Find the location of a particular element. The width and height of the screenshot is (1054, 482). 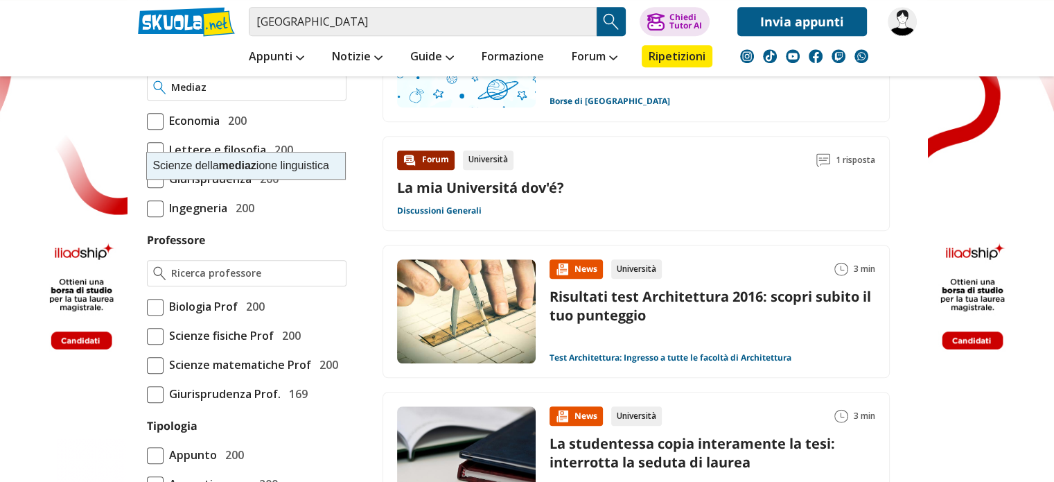

span: Giurisprudenza Prof. is located at coordinates (222, 394).